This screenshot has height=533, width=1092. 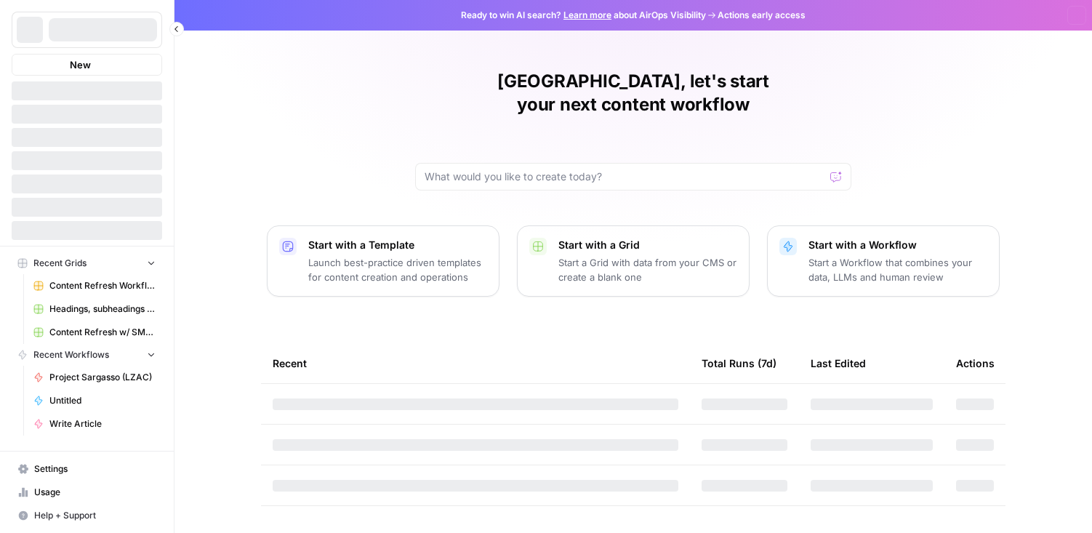 I want to click on a: Learn more, so click(x=587, y=15).